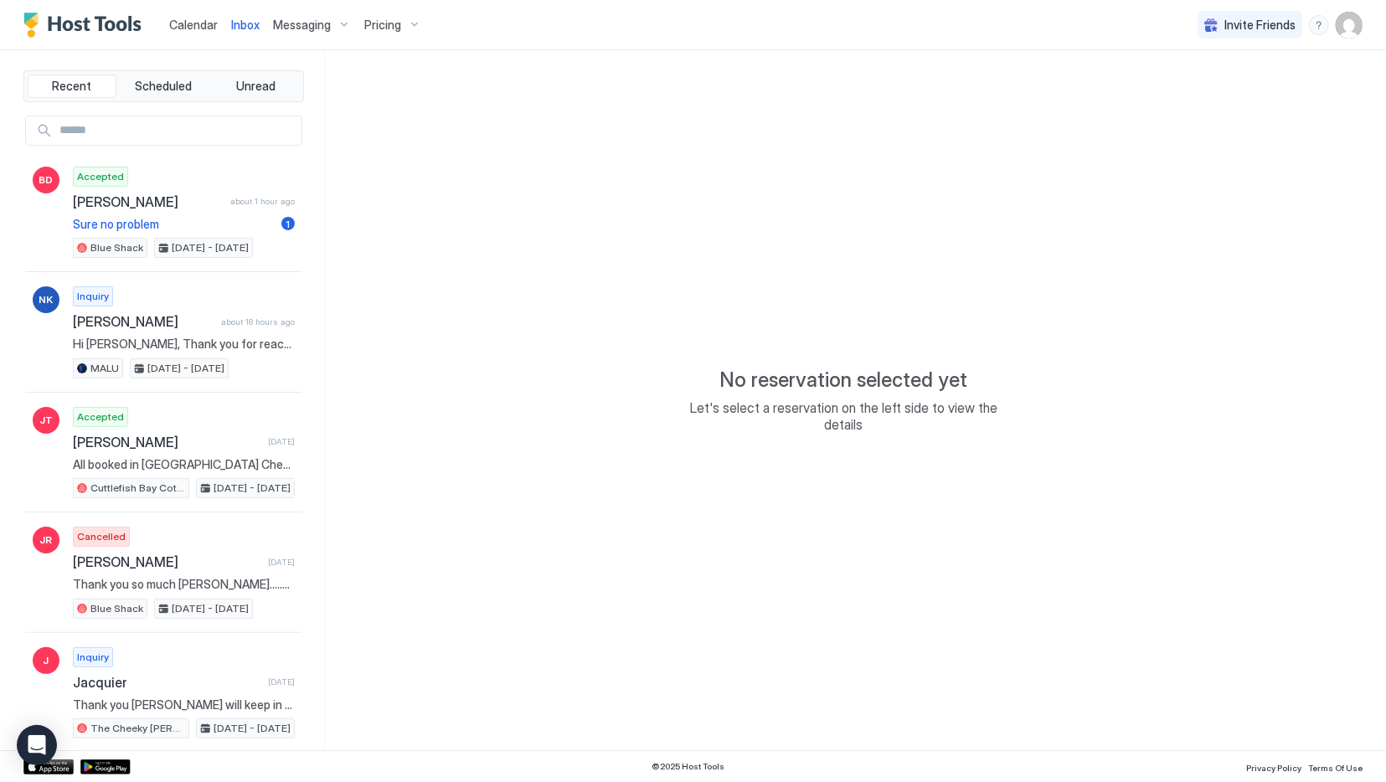 The image size is (1386, 782). I want to click on div: Open Intercom Messenger, so click(37, 745).